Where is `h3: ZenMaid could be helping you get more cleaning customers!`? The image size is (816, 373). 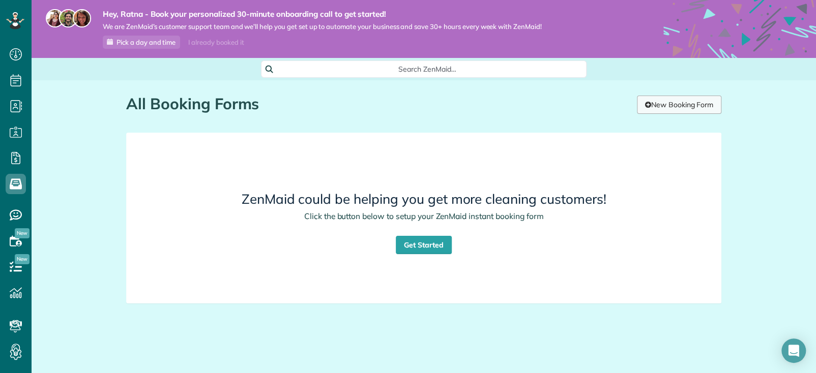 h3: ZenMaid could be helping you get more cleaning customers! is located at coordinates (424, 199).